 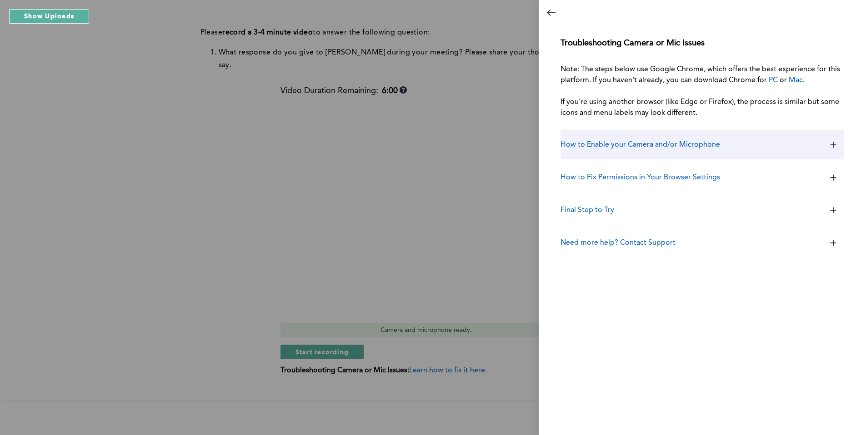 What do you see at coordinates (702, 91) in the screenshot?
I see `p: Note: The steps below use Google Chrome, which offers the best experience for this platform. If y...` at bounding box center [702, 91].